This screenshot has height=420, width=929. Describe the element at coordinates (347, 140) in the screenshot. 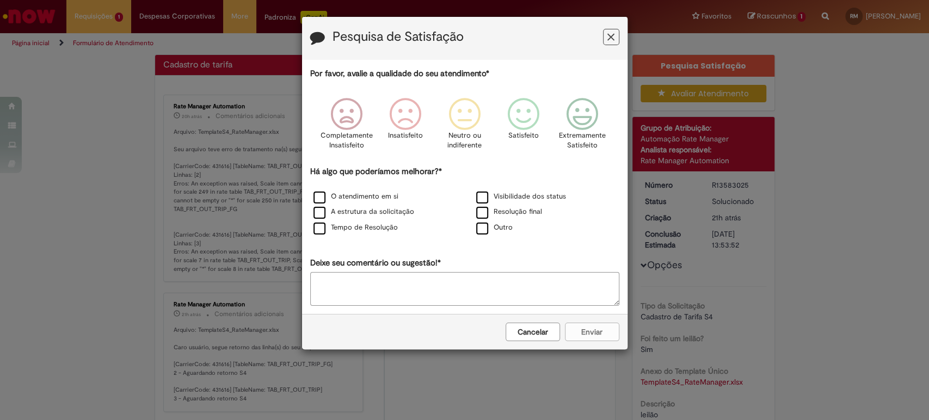

I see `p: Completamente Insatisfeito` at that location.